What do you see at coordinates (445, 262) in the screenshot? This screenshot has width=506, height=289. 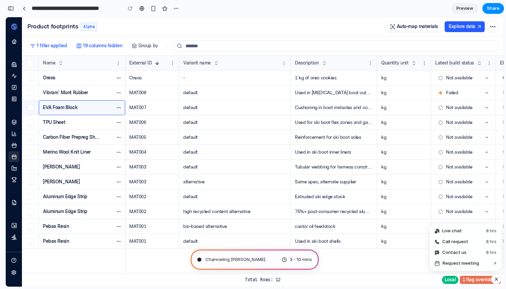 I see `span: Local` at bounding box center [445, 262].